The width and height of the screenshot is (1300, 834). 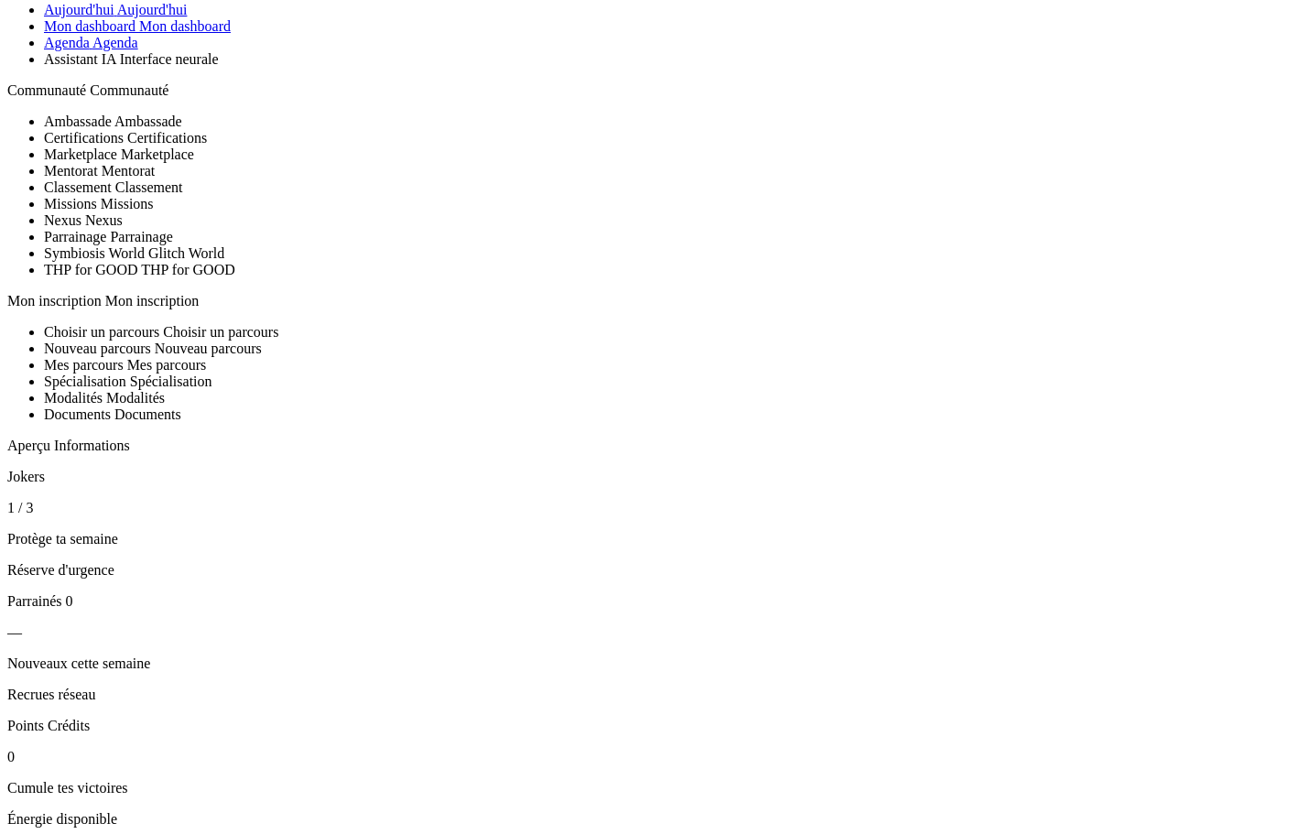 What do you see at coordinates (186, 253) in the screenshot?
I see `span: Glitch World` at bounding box center [186, 253].